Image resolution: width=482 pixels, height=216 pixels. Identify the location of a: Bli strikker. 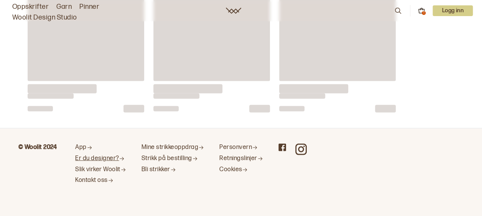
(172, 170).